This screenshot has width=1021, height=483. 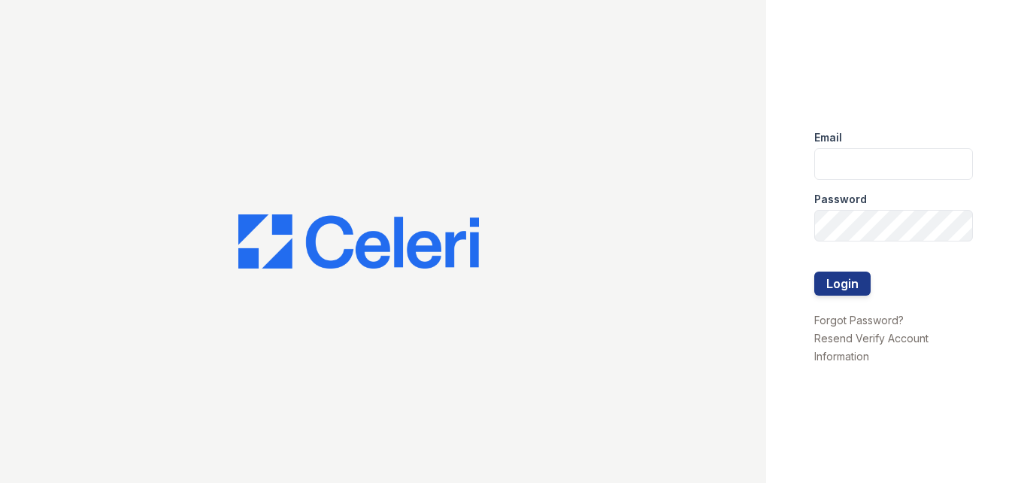 What do you see at coordinates (828, 138) in the screenshot?
I see `label: Email` at bounding box center [828, 138].